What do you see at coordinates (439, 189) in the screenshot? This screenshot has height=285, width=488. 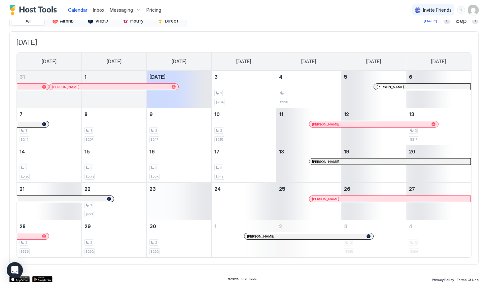 I see `a: September 27, 2025` at bounding box center [439, 189].